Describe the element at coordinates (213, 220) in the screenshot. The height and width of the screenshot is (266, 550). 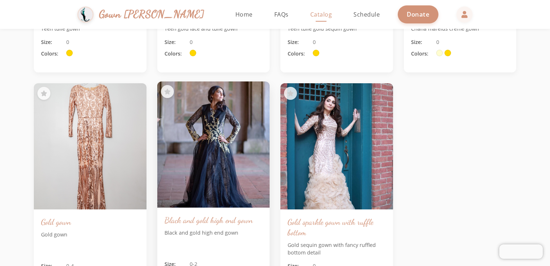
I see `h3: Black and gold high end gown` at that location.